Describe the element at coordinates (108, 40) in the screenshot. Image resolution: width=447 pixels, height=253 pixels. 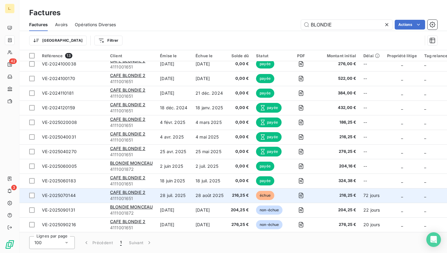
I see `button: Filtrer` at that location.